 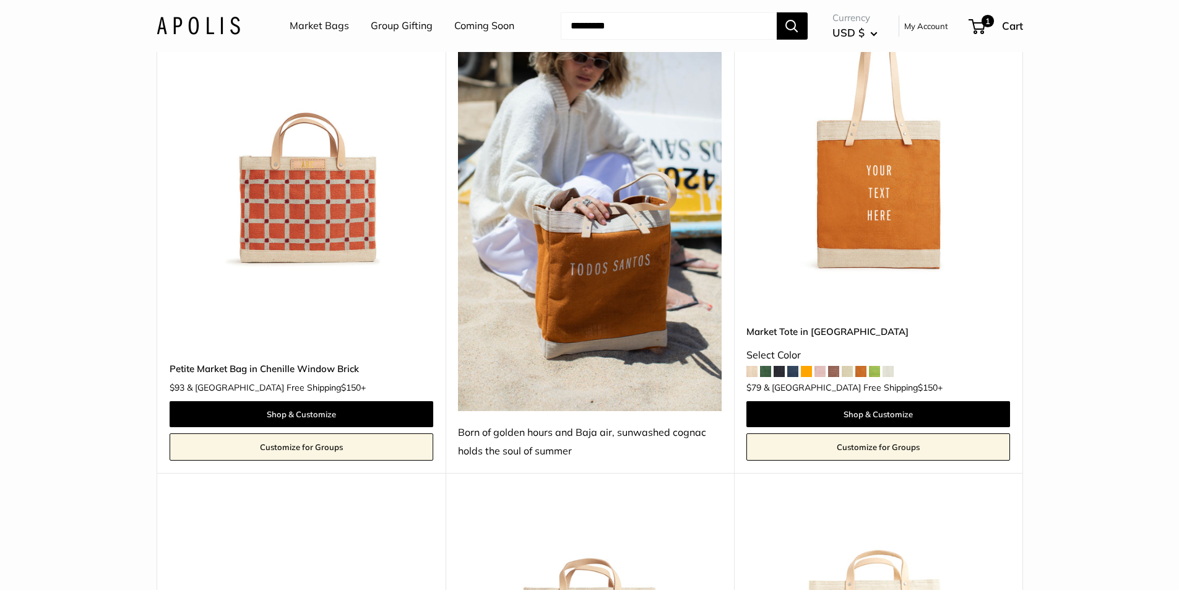 What do you see at coordinates (301, 368) in the screenshot?
I see `a: Petite Market Bag in Chenille Window Brick` at bounding box center [301, 368].